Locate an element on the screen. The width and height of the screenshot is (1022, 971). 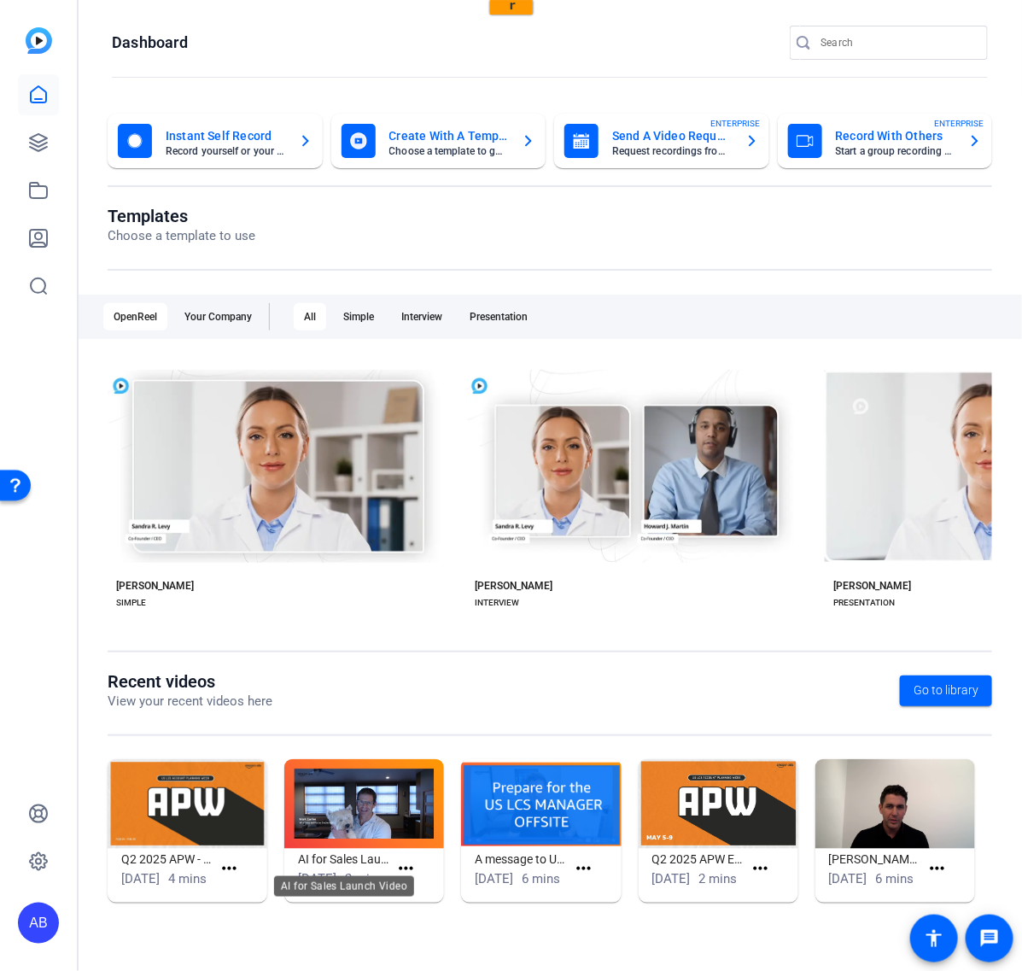
h1: Dashboard is located at coordinates (149, 43).